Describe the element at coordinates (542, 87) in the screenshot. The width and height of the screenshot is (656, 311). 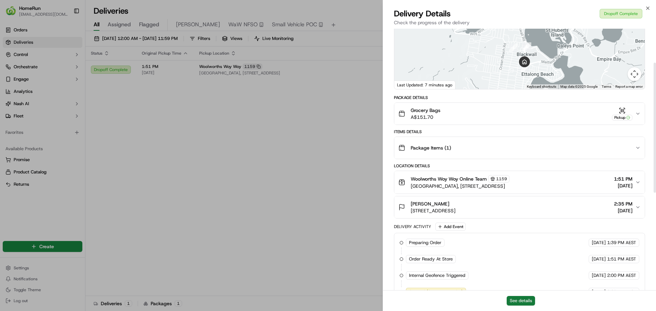
I see `button: Keyboard shortcuts` at that location.